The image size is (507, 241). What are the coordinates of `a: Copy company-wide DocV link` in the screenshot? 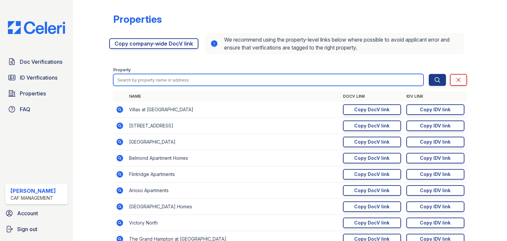 It's located at (154, 44).